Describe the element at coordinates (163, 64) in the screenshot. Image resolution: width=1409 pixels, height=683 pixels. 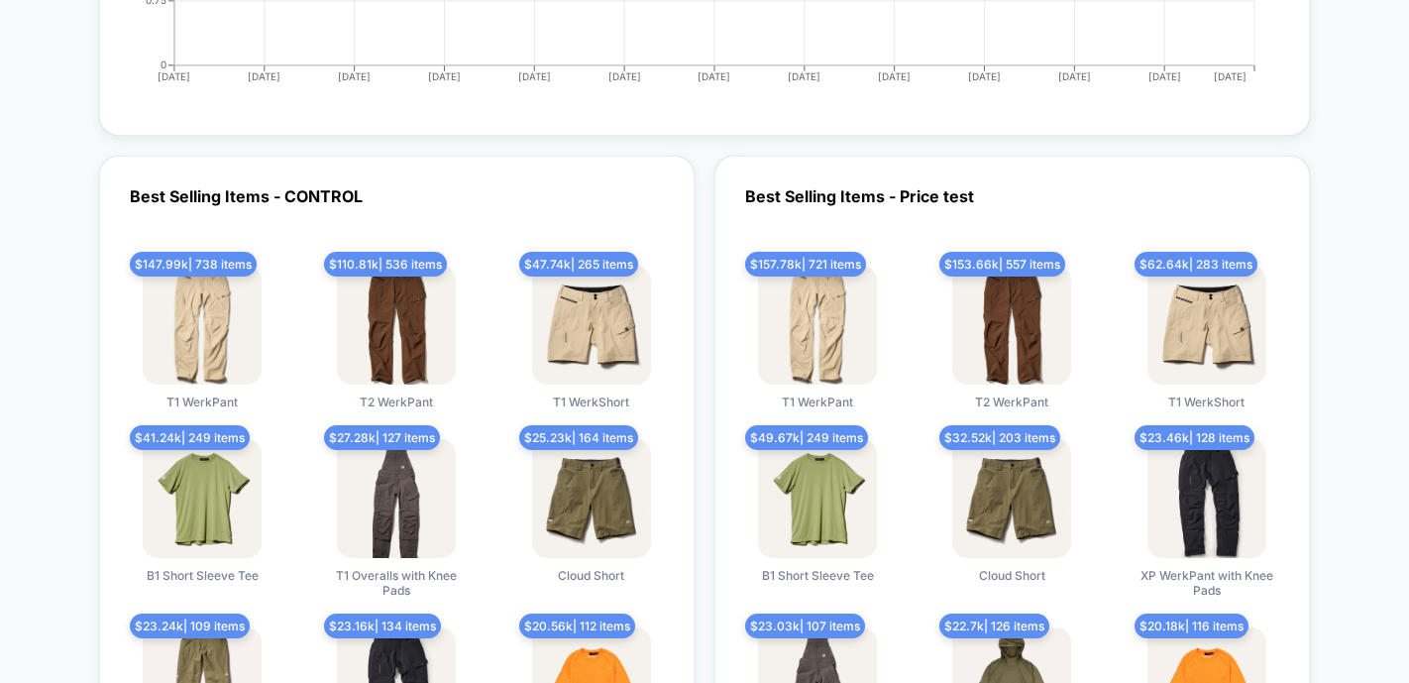
I see `tspan: 0` at that location.